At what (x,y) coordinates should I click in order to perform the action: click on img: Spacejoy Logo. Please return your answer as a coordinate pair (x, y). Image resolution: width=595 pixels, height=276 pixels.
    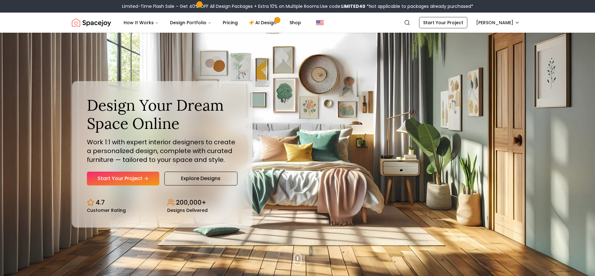
    Looking at the image, I should click on (91, 23).